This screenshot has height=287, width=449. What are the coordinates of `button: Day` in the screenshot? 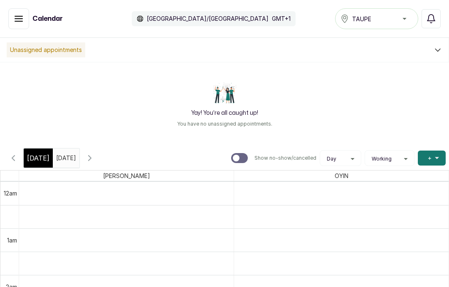 It's located at (340, 159).